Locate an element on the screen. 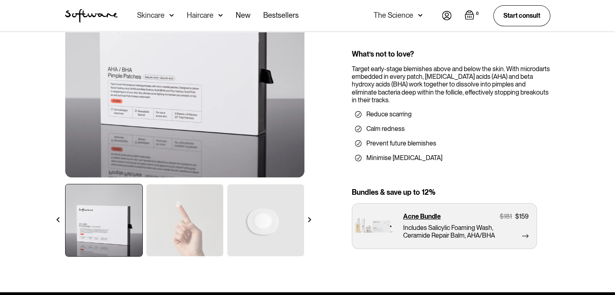 The height and width of the screenshot is (295, 615). li: Reduce scarring is located at coordinates (451, 114).